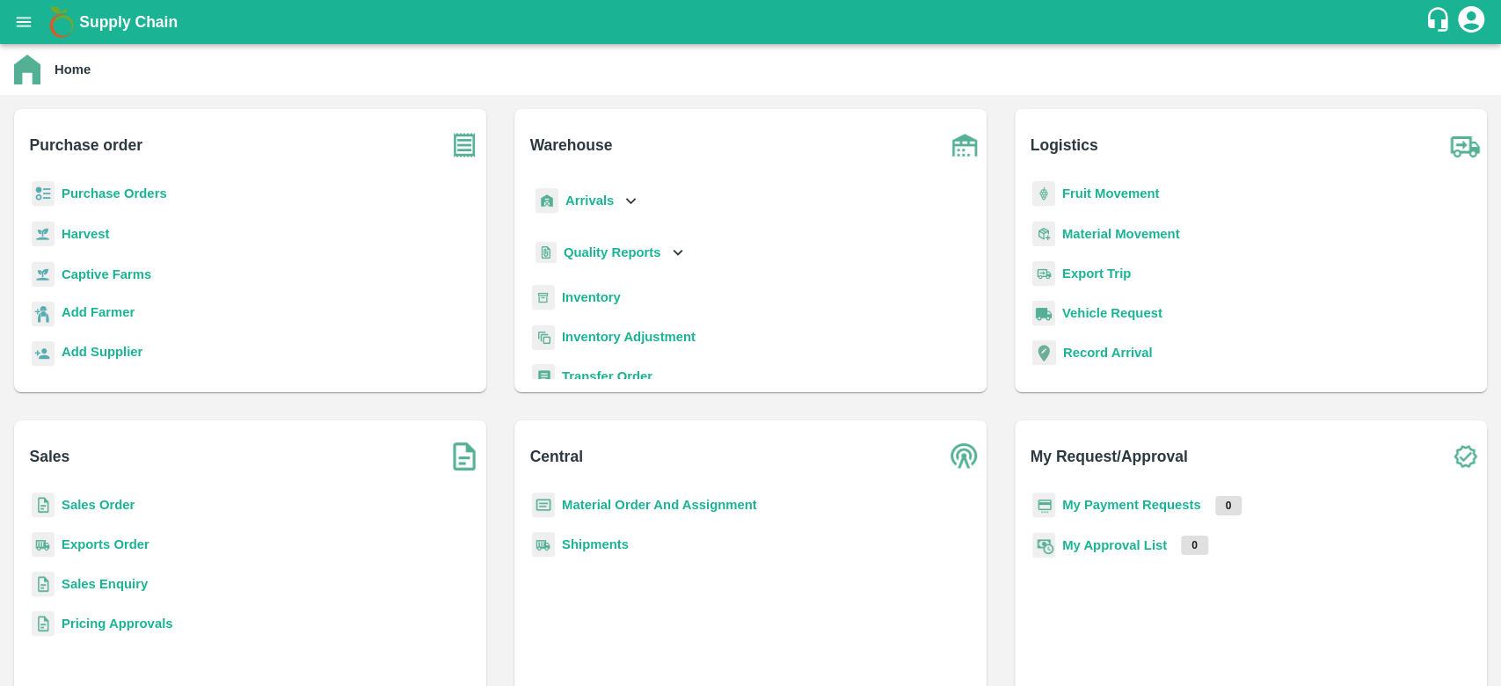  I want to click on b: Logistics, so click(1064, 145).